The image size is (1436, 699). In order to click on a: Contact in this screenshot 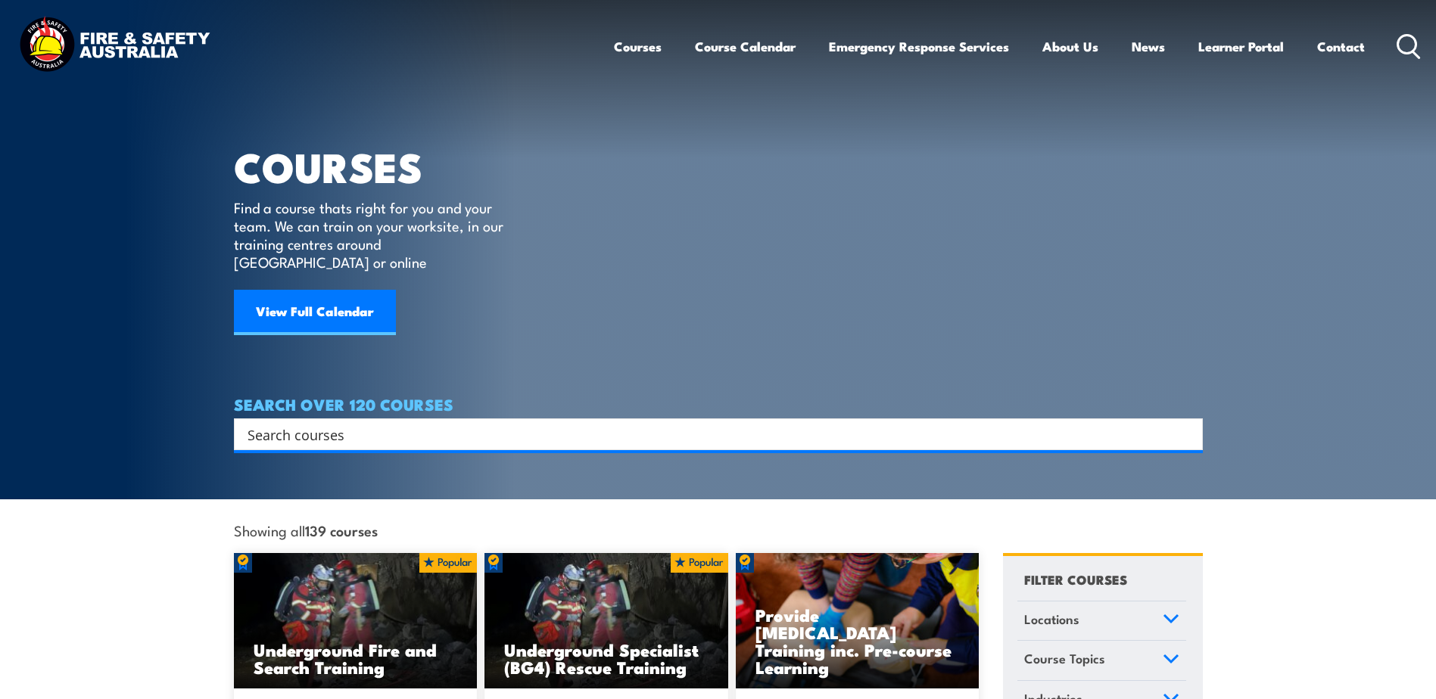, I will do `click(1341, 46)`.